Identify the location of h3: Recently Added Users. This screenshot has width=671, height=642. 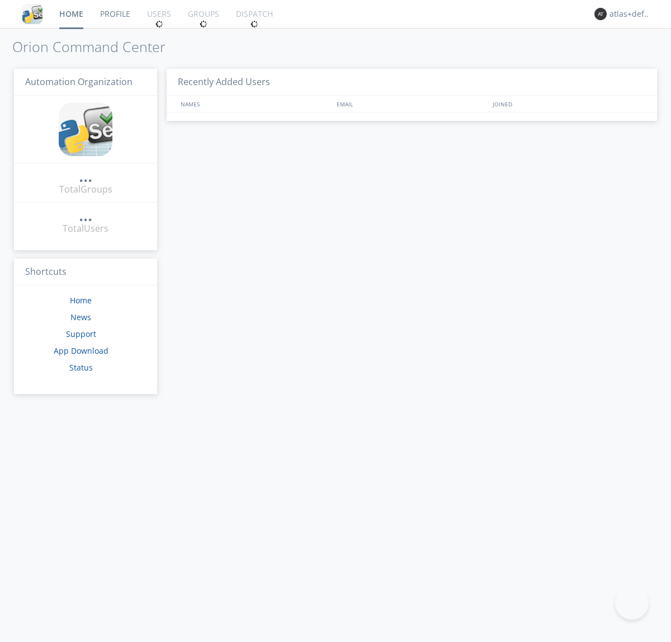
(412, 82).